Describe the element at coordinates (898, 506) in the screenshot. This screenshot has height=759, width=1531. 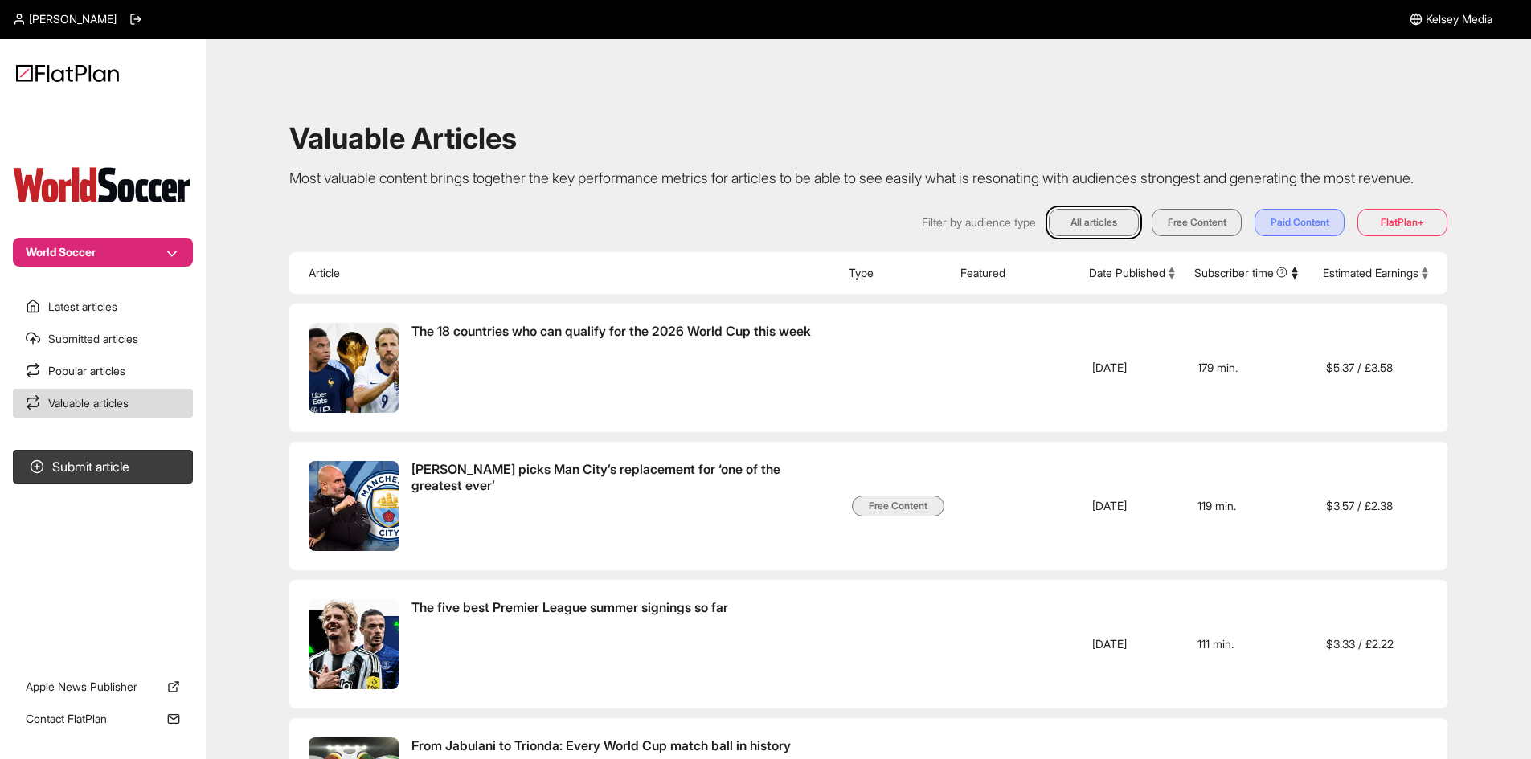
I see `span: Free Content` at that location.